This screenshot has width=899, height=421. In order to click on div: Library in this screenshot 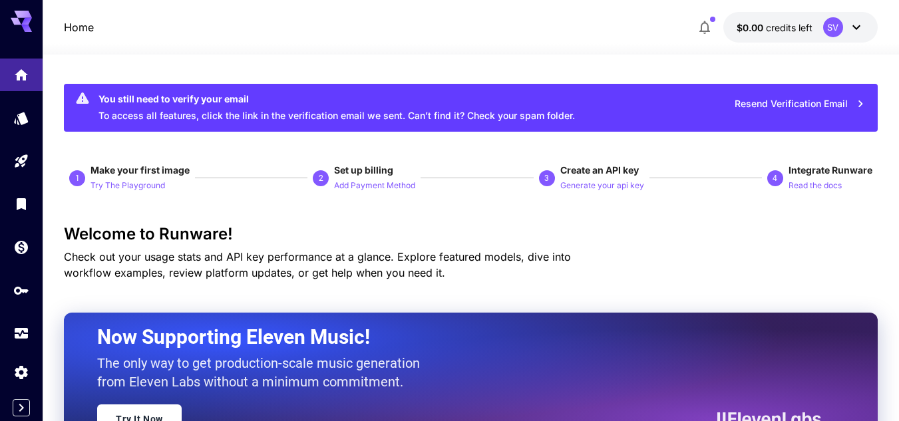, I will do `click(21, 204)`.